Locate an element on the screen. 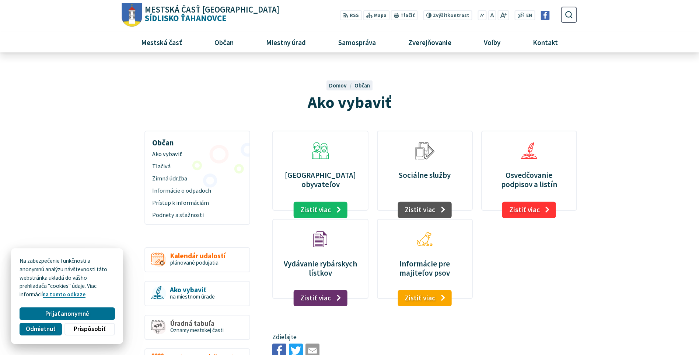 The width and height of the screenshot is (699, 355). p: Sociálne služby is located at coordinates (425, 175).